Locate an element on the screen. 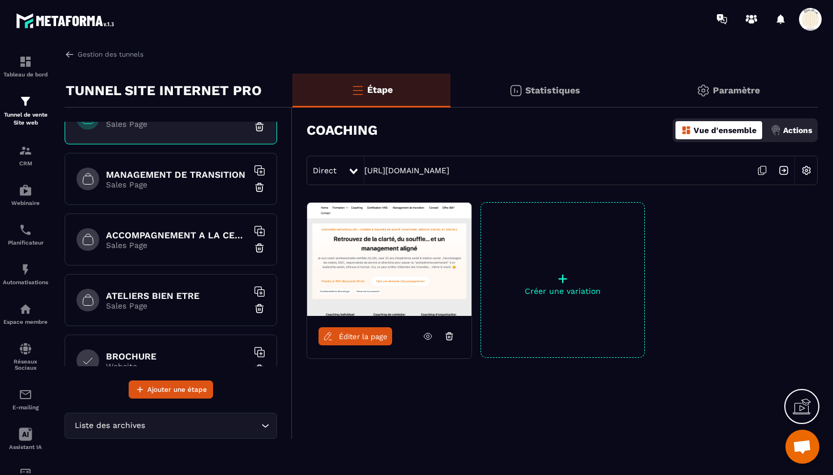 Image resolution: width=833 pixels, height=475 pixels. p: Créer une variation is located at coordinates (563, 291).